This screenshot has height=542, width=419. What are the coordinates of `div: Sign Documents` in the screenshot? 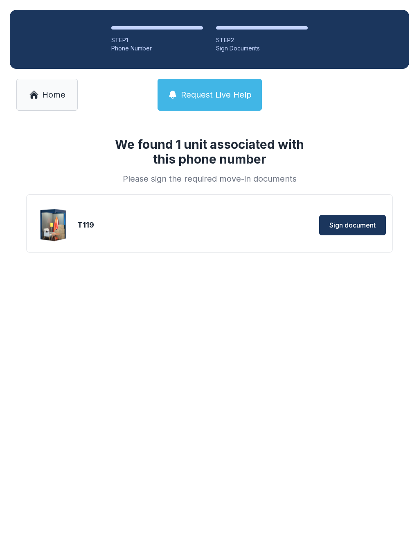 It's located at (262, 48).